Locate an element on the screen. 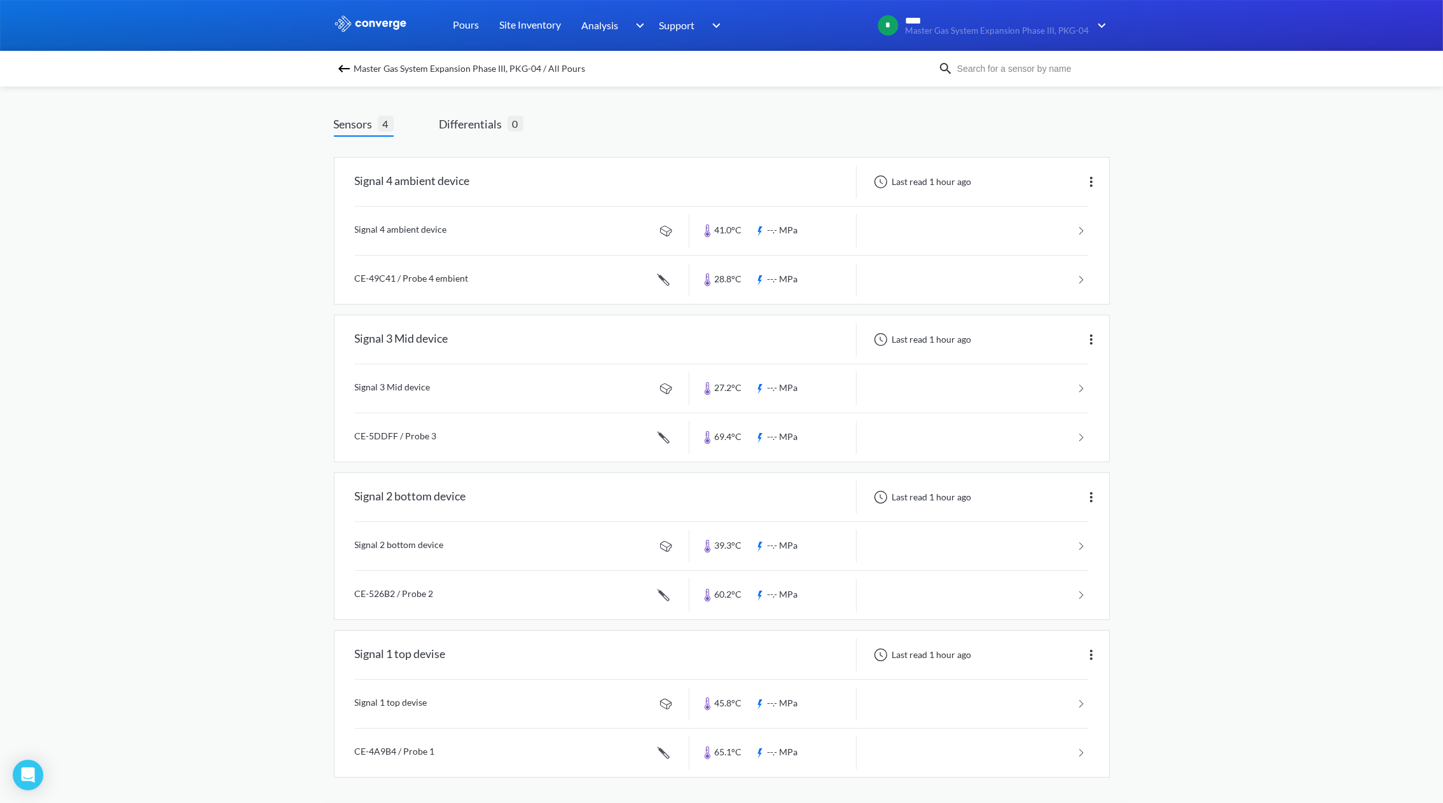 This screenshot has height=803, width=1443. div: Signal 2 bottom device is located at coordinates (410, 497).